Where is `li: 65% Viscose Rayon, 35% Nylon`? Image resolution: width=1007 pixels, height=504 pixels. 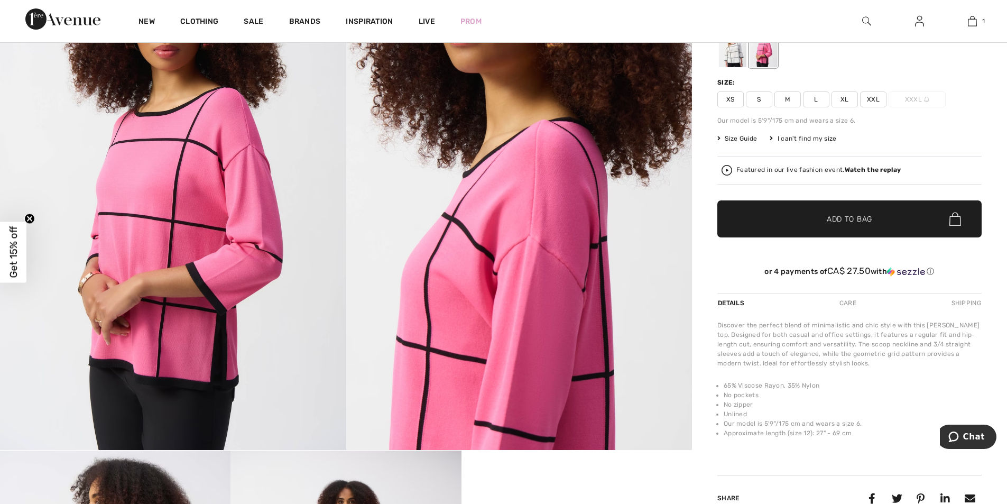
li: 65% Viscose Rayon, 35% Nylon is located at coordinates (853, 385).